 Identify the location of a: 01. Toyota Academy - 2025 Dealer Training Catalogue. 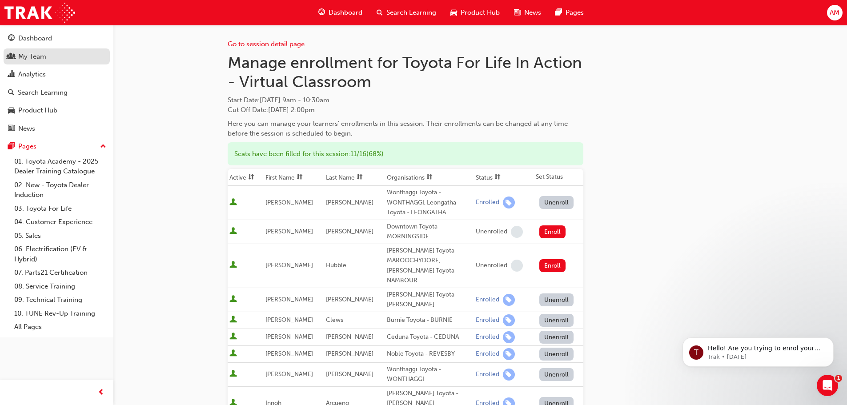
(60, 166).